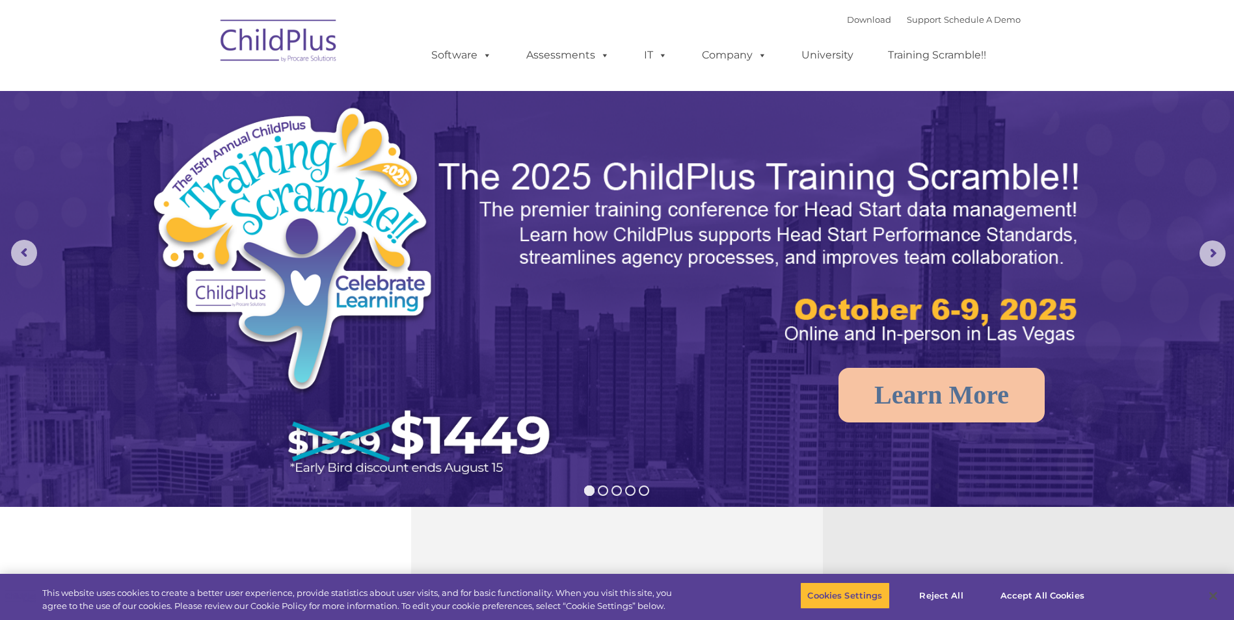 This screenshot has width=1234, height=620. Describe the element at coordinates (924, 20) in the screenshot. I see `a: Support` at that location.